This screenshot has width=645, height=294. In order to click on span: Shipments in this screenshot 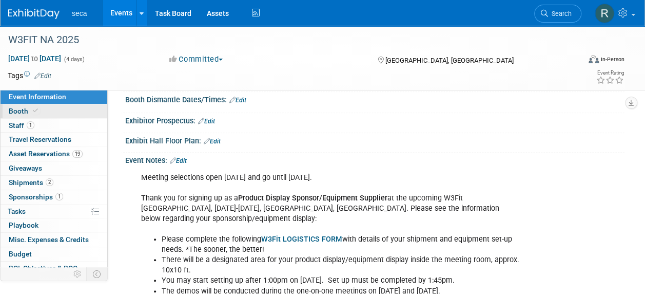, I will do `click(31, 182)`.